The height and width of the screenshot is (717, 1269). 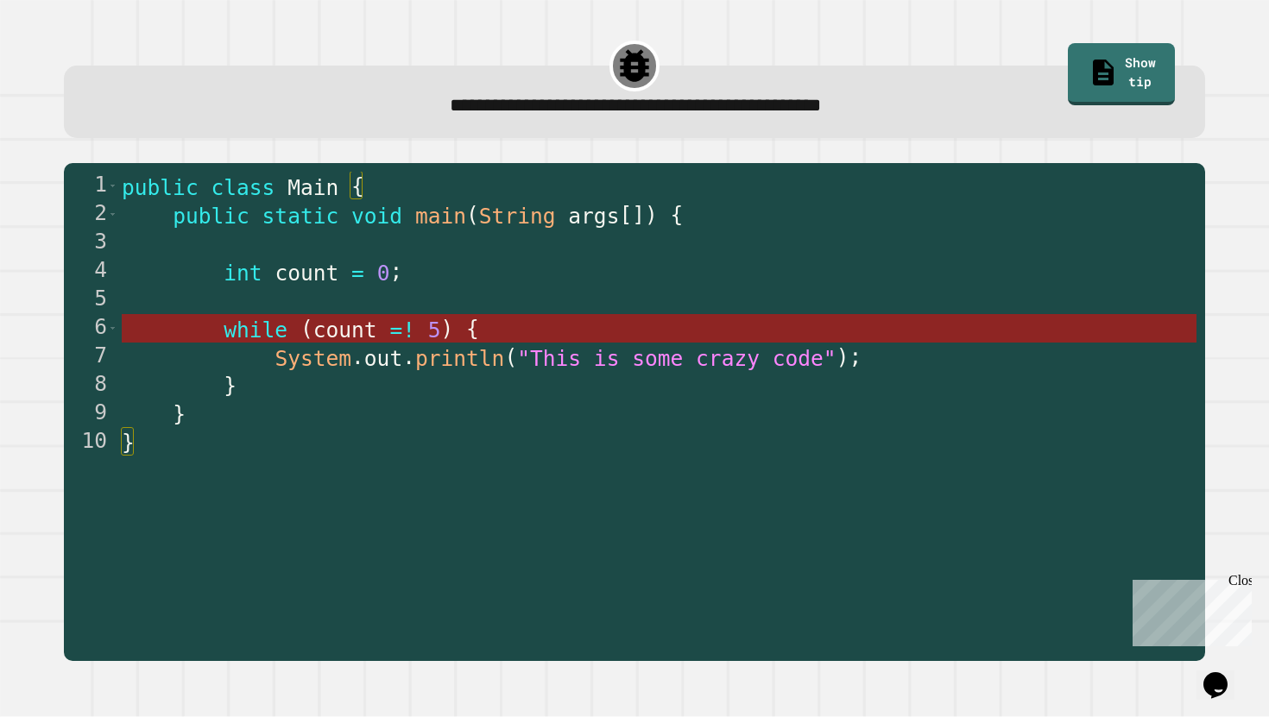 I want to click on div: 3, so click(x=91, y=243).